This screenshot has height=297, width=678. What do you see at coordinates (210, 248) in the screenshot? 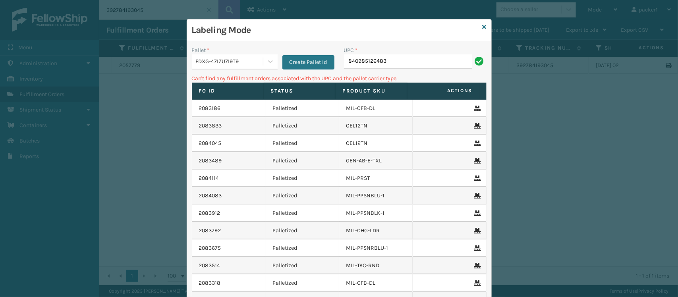
I see `a: 2083675` at bounding box center [210, 248].